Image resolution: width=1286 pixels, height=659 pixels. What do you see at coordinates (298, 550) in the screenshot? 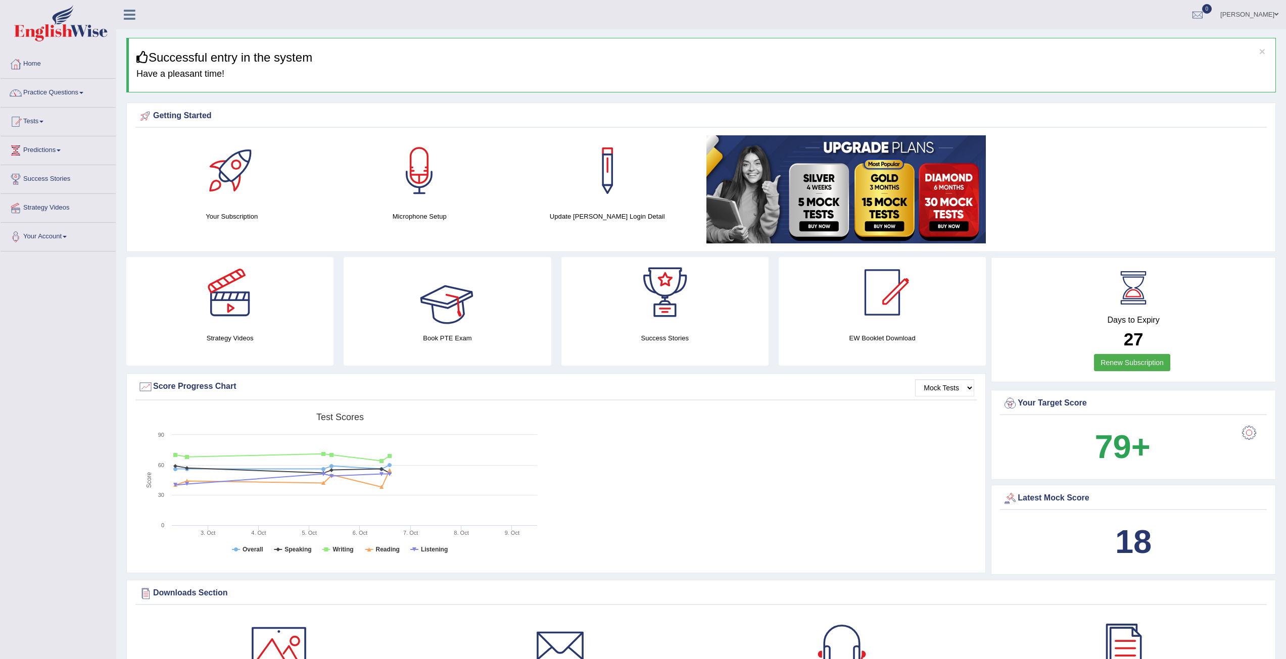
I see `tspan: Speaking` at bounding box center [298, 550].